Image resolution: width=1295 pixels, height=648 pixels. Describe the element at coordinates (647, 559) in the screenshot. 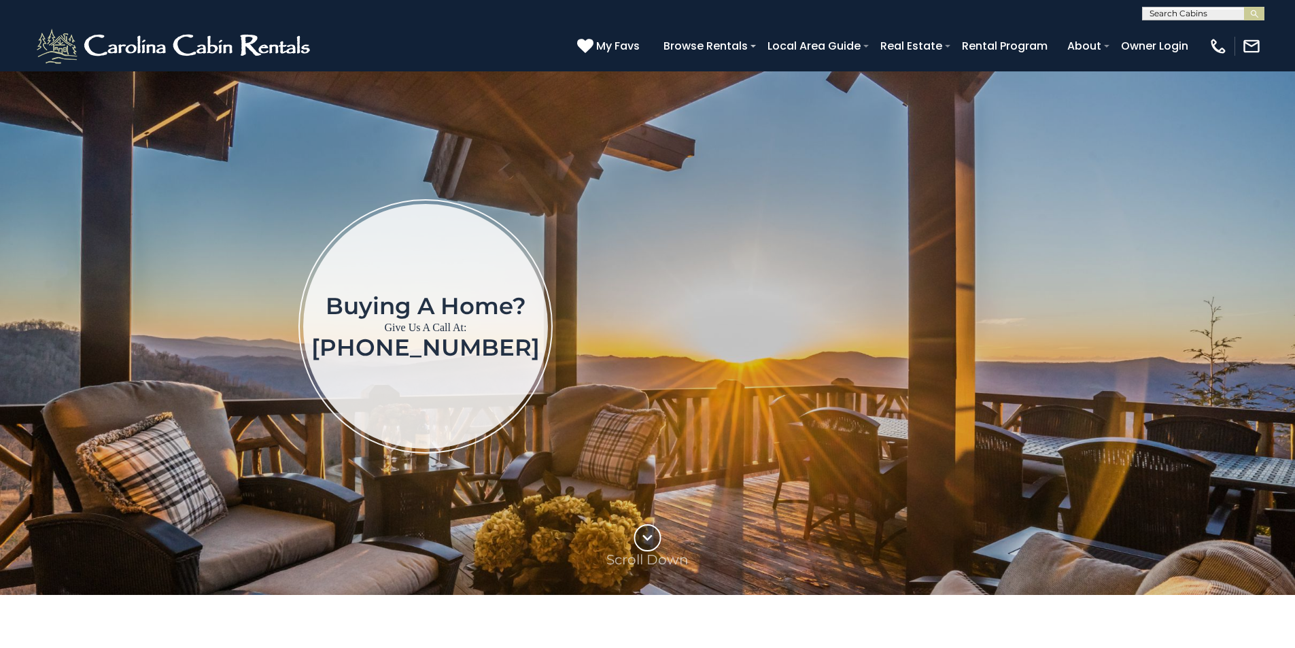

I see `p: Scroll Down` at that location.